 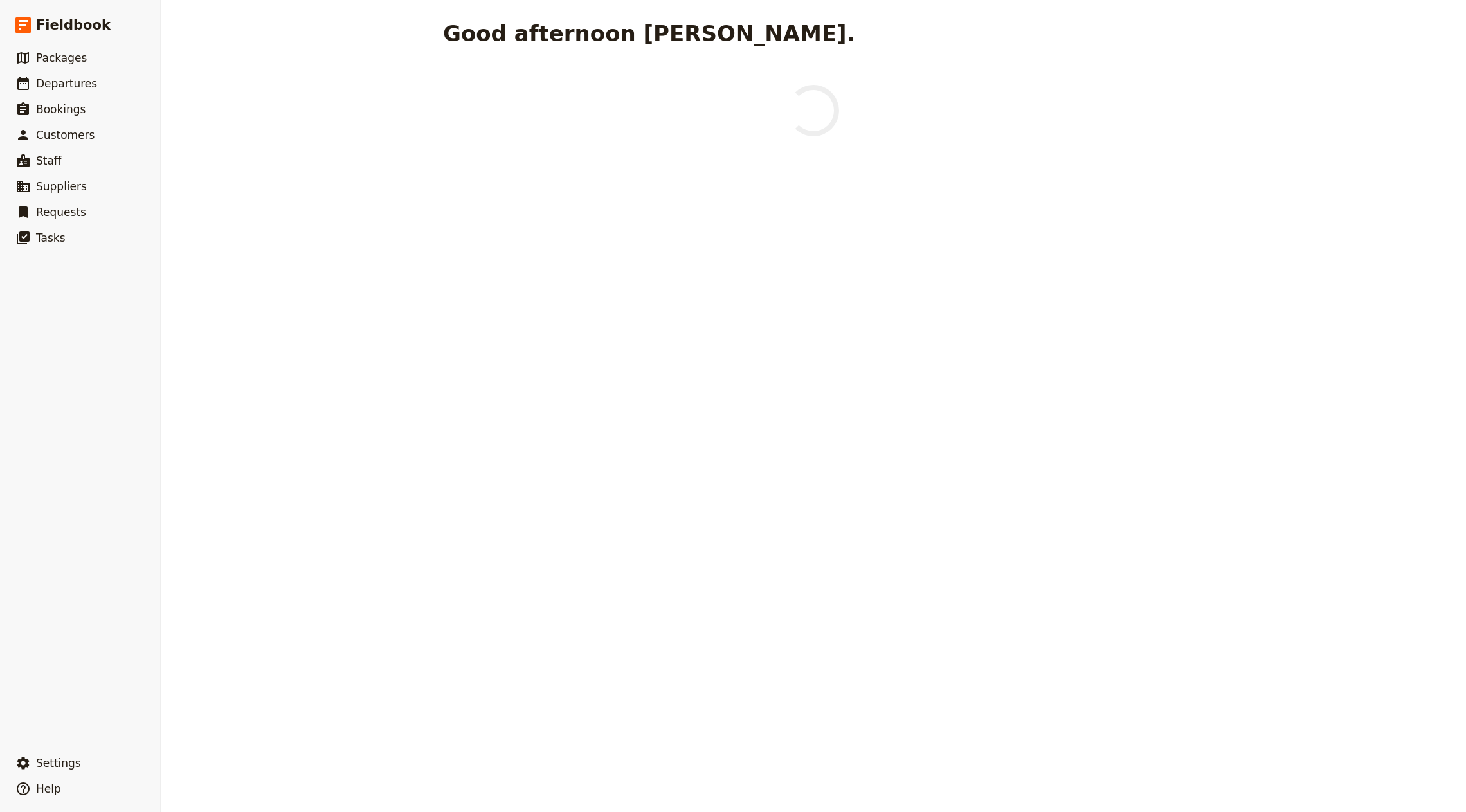 I want to click on span: Staff, so click(x=49, y=161).